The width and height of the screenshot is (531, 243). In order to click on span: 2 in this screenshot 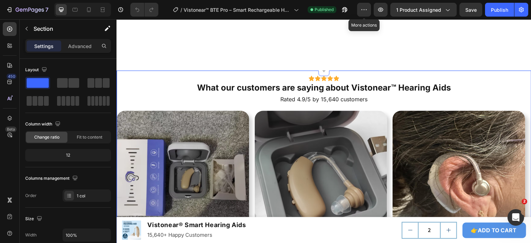, I will do `click(524, 201)`.